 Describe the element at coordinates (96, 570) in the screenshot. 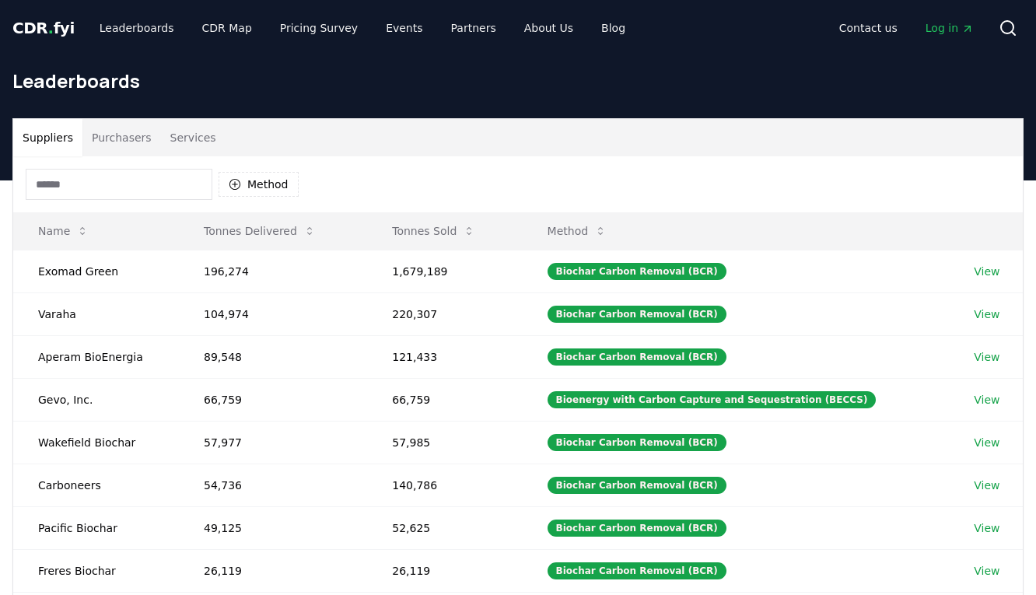

I see `td: Freres Biochar` at that location.